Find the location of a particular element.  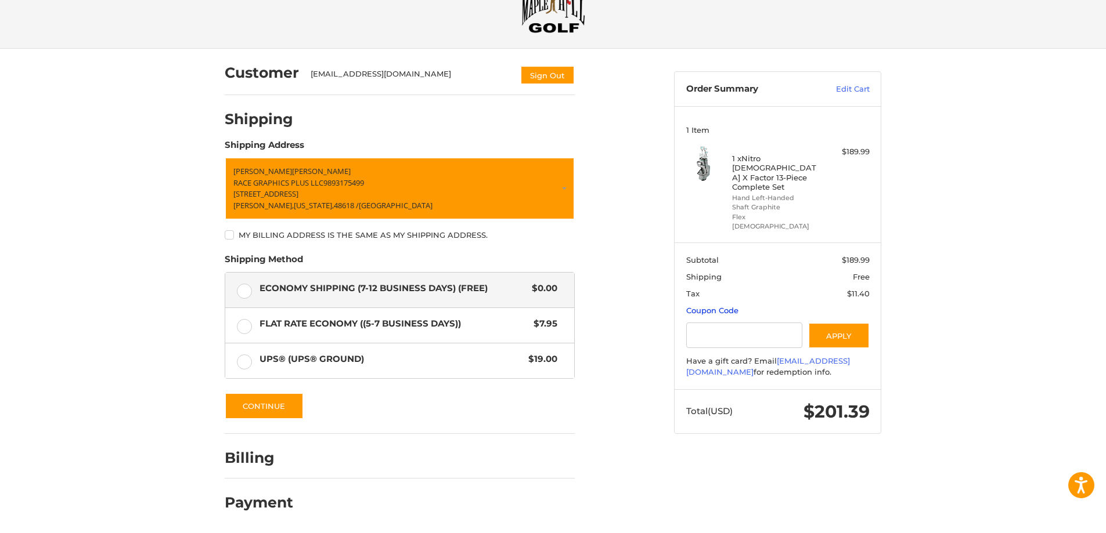

input: Gift Certificate or Coupon Code is located at coordinates (744, 335).